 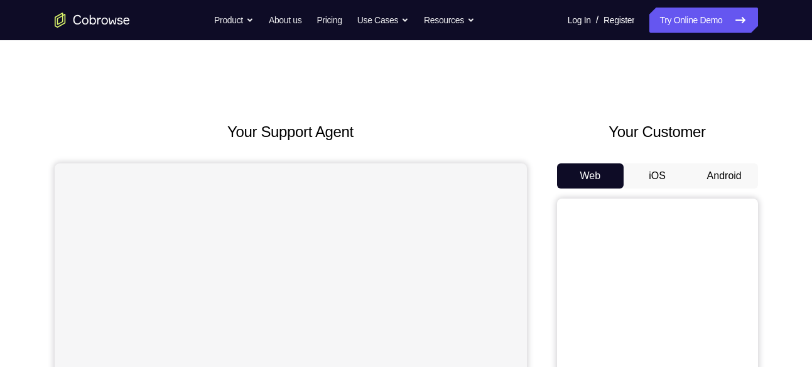 What do you see at coordinates (285, 20) in the screenshot?
I see `a: About us` at bounding box center [285, 20].